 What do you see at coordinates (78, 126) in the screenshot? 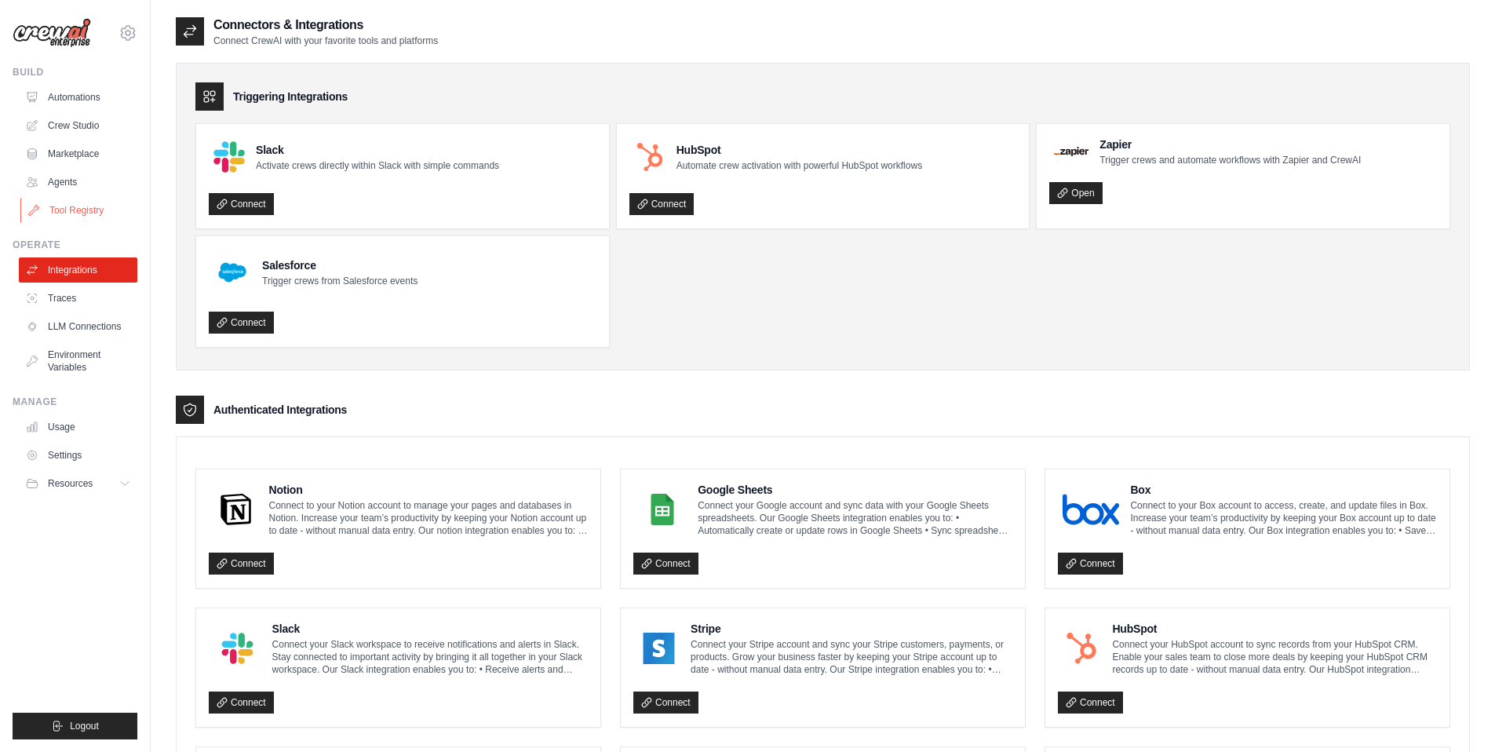
I see `a: Crew Studio` at bounding box center [78, 126].